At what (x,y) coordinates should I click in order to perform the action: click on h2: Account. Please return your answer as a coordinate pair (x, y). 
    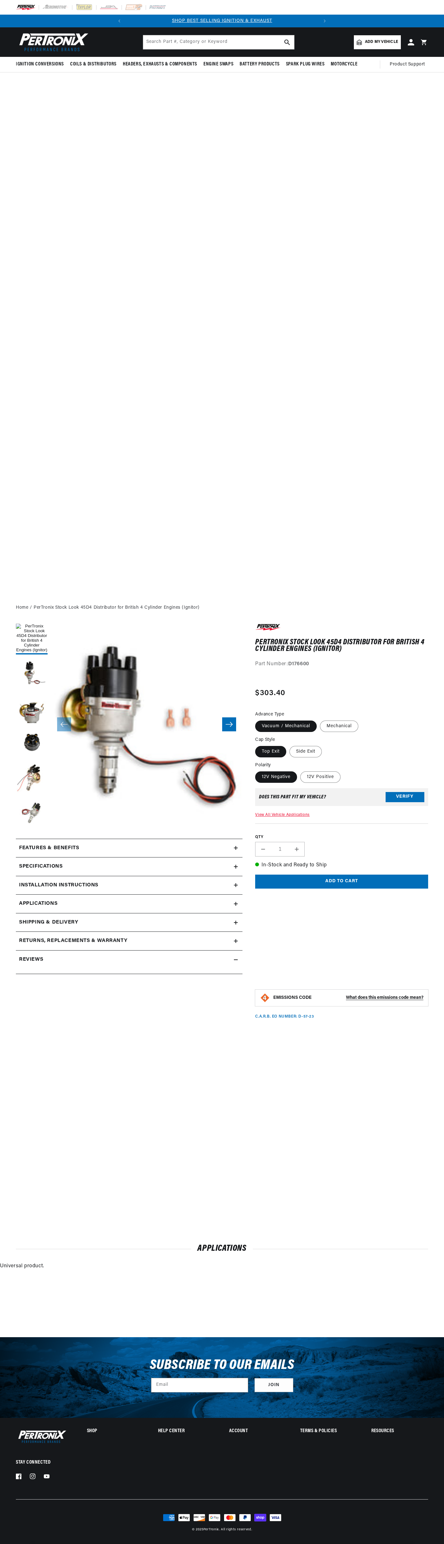
    Looking at the image, I should click on (258, 1431).